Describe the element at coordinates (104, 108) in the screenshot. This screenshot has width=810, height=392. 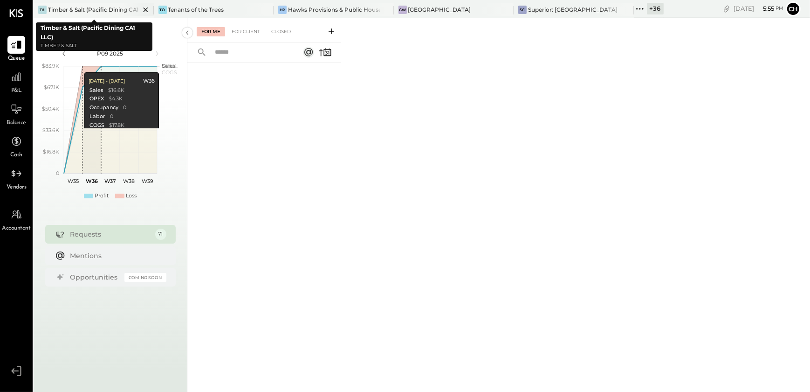
I see `div: Occupancy` at that location.